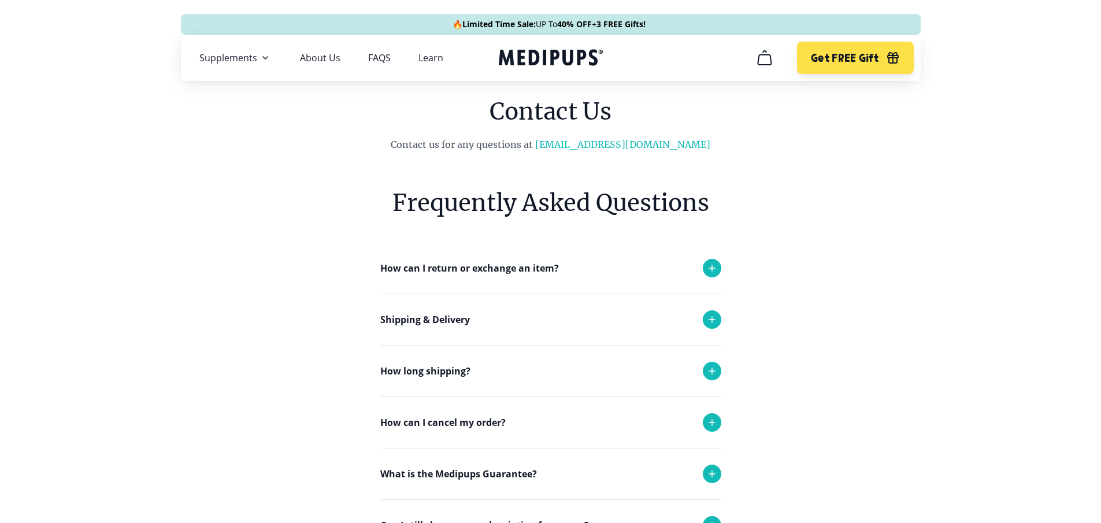 The image size is (1101, 523). Describe the element at coordinates (425, 320) in the screenshot. I see `p: Shipping & Delivery` at that location.